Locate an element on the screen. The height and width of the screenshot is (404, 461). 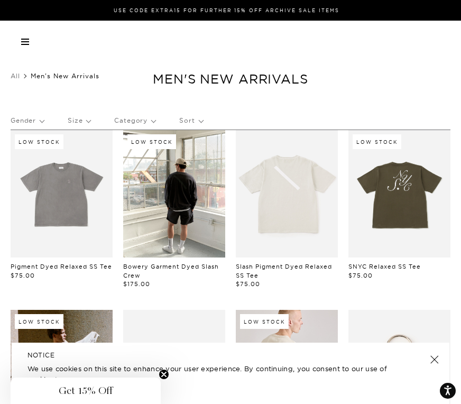
div: Get 15% OffClose teaser is located at coordinates (86, 391).